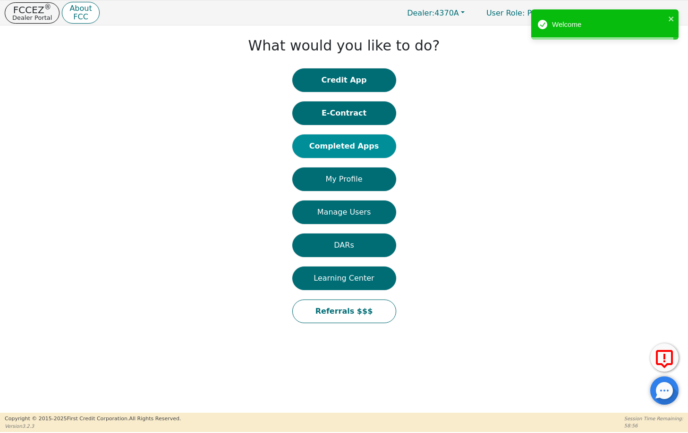 The height and width of the screenshot is (433, 688). What do you see at coordinates (32, 17) in the screenshot?
I see `p: Dealer Portal` at bounding box center [32, 17].